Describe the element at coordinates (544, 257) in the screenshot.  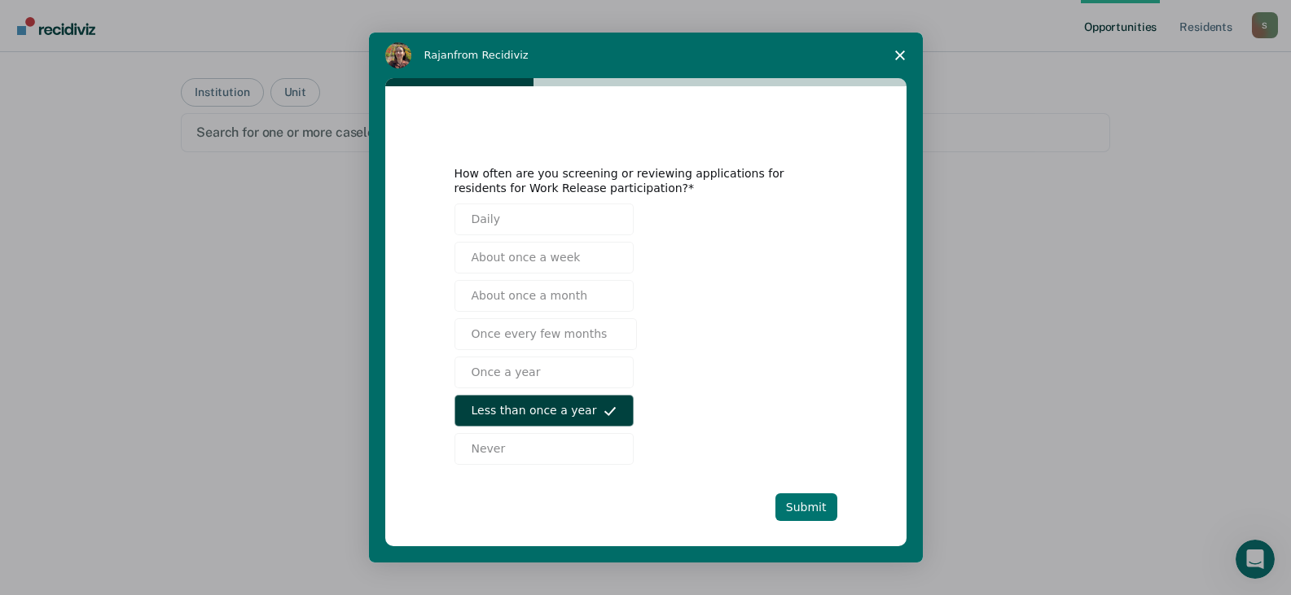
I see `button: About once a week` at that location.